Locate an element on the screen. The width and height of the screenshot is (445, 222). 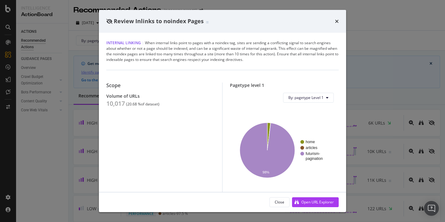
div: Scope is located at coordinates (160, 85).